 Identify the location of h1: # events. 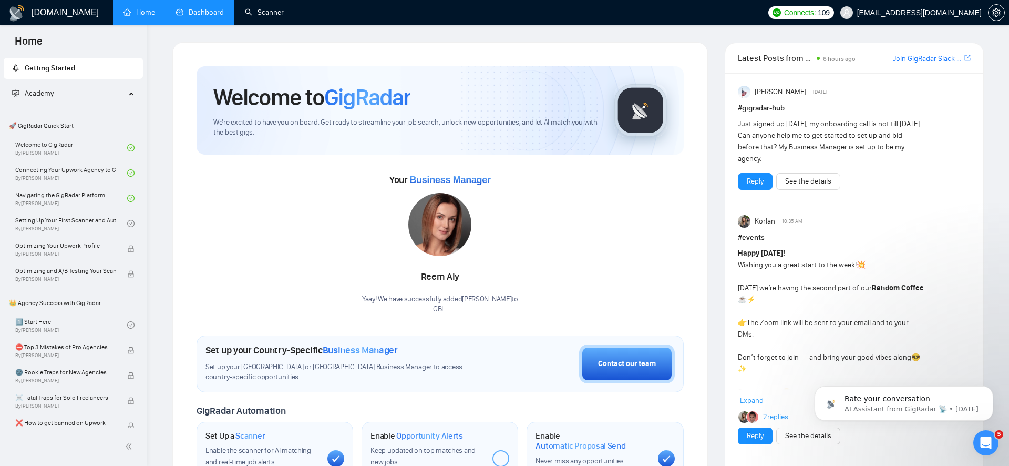
(854, 238).